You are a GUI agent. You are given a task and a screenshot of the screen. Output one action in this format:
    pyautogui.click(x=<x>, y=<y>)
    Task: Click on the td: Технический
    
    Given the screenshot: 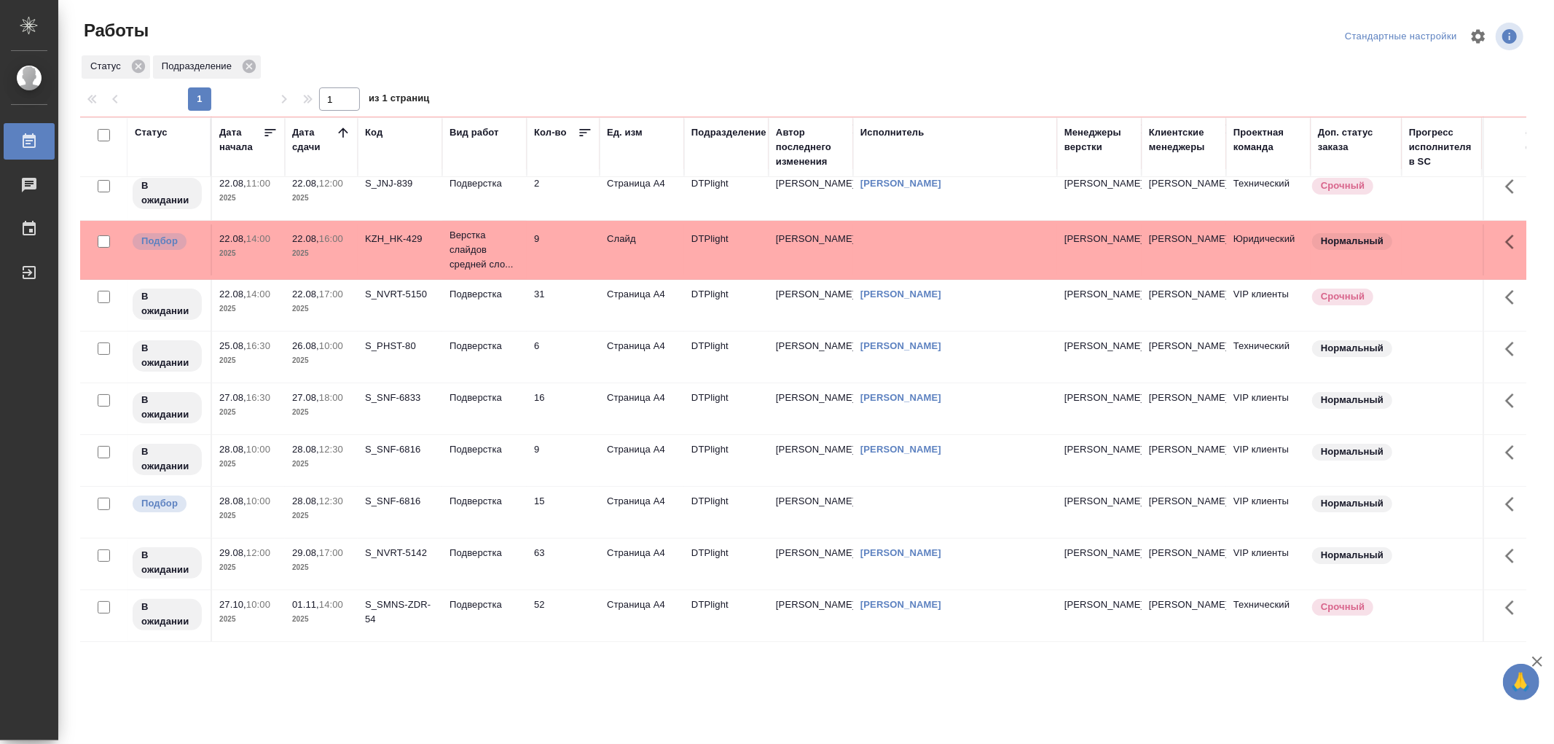 What is the action you would take?
    pyautogui.click(x=1268, y=616)
    